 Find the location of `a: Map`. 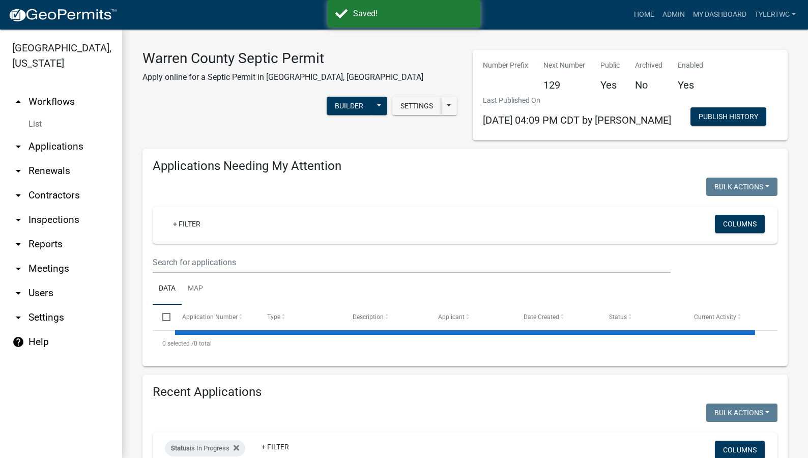

a: Map is located at coordinates (195, 289).